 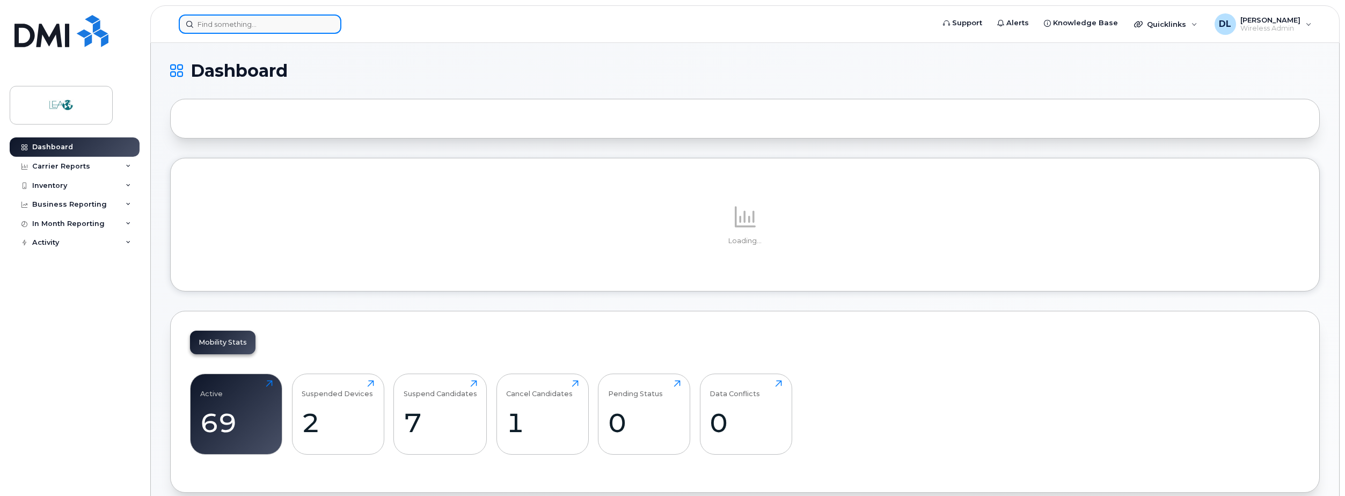 I want to click on div: Suspended Devices, so click(x=337, y=388).